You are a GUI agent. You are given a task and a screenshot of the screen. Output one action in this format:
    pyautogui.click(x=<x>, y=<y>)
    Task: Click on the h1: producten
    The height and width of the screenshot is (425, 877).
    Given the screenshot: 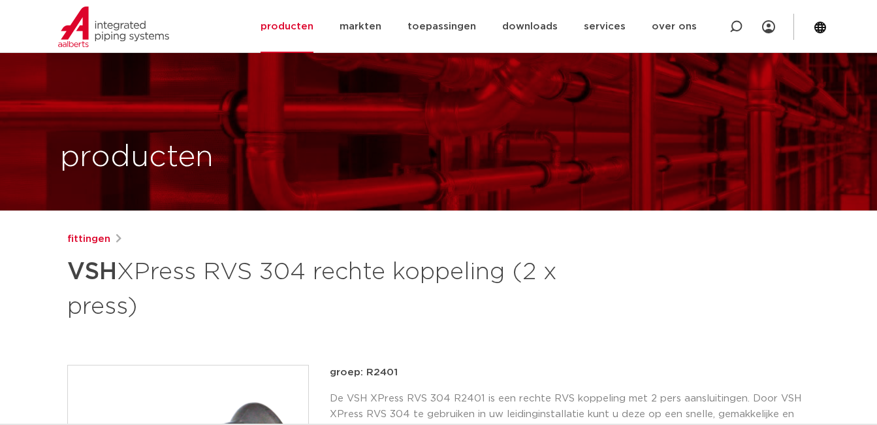 What is the action you would take?
    pyautogui.click(x=137, y=157)
    